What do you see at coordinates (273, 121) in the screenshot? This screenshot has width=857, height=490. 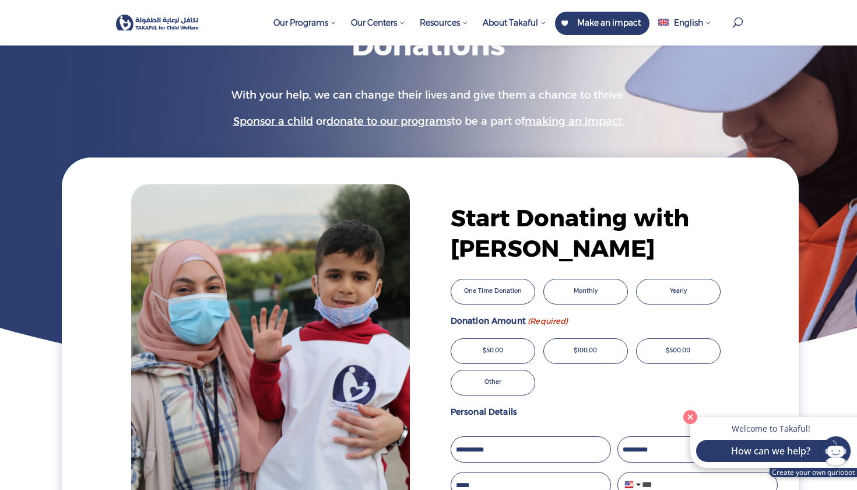 I see `span: Sponsor a child` at bounding box center [273, 121].